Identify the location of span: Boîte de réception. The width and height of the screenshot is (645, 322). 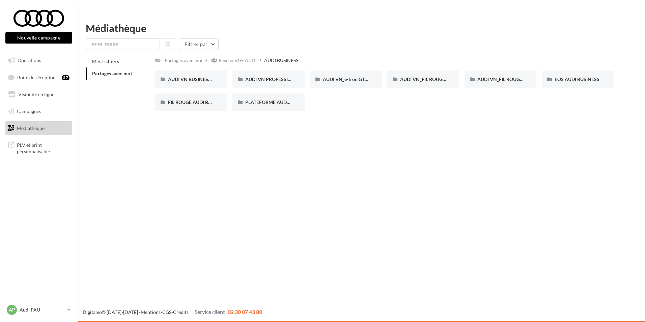
(36, 77).